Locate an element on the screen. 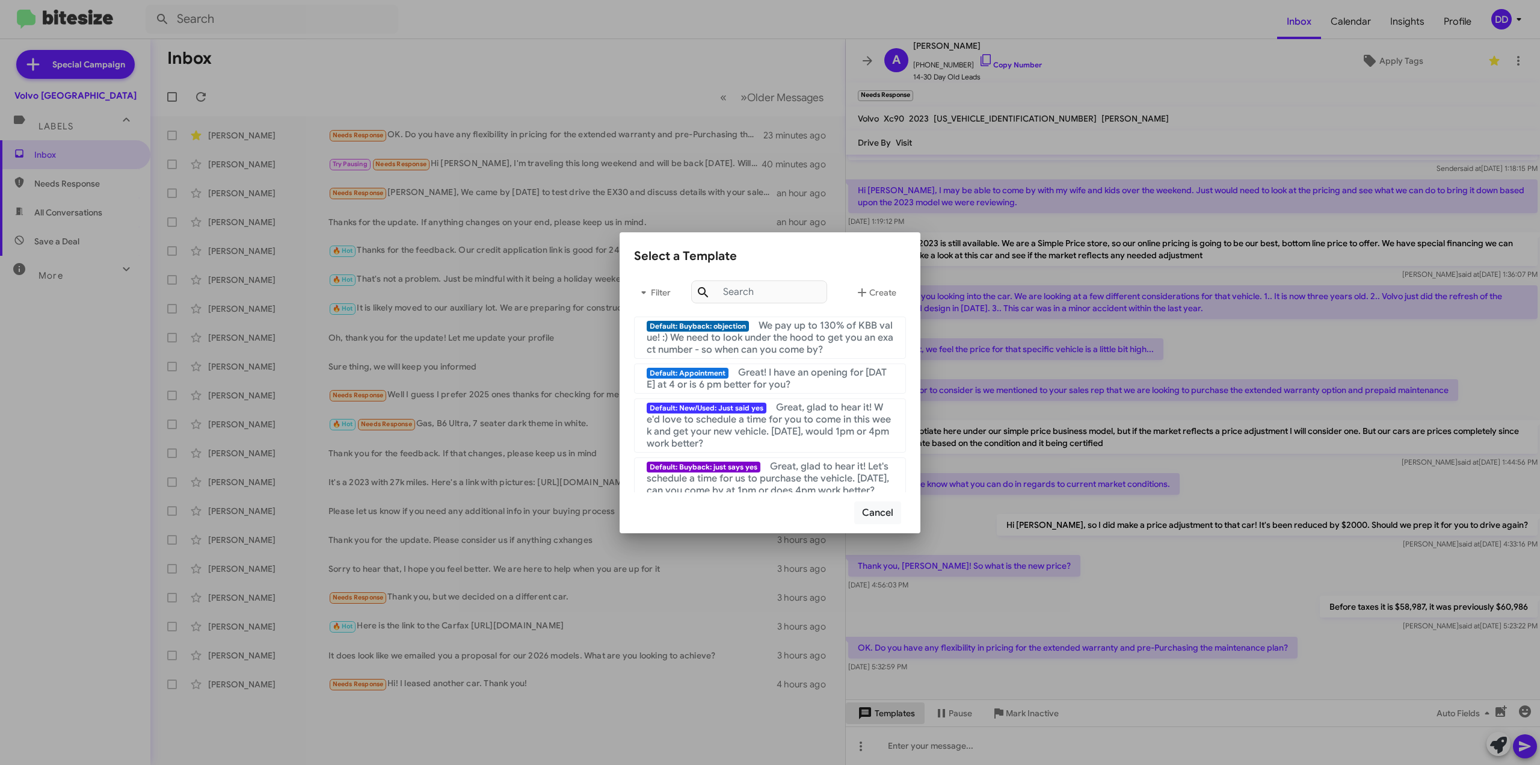 The width and height of the screenshot is (1540, 765). span: Default: Buyback: objection is located at coordinates (698, 326).